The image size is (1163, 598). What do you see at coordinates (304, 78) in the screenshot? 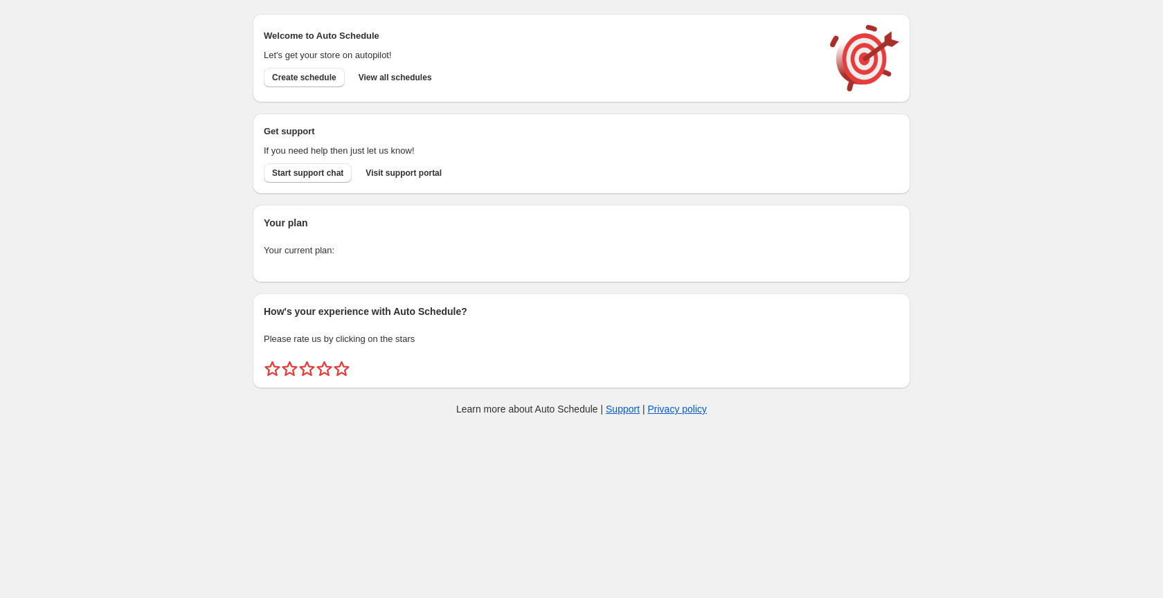
I see `span: Create schedule` at bounding box center [304, 78].